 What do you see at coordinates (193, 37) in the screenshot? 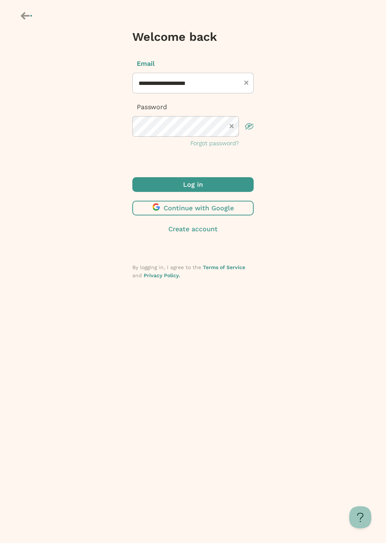
I see `h3: Welcome back` at bounding box center [193, 37].